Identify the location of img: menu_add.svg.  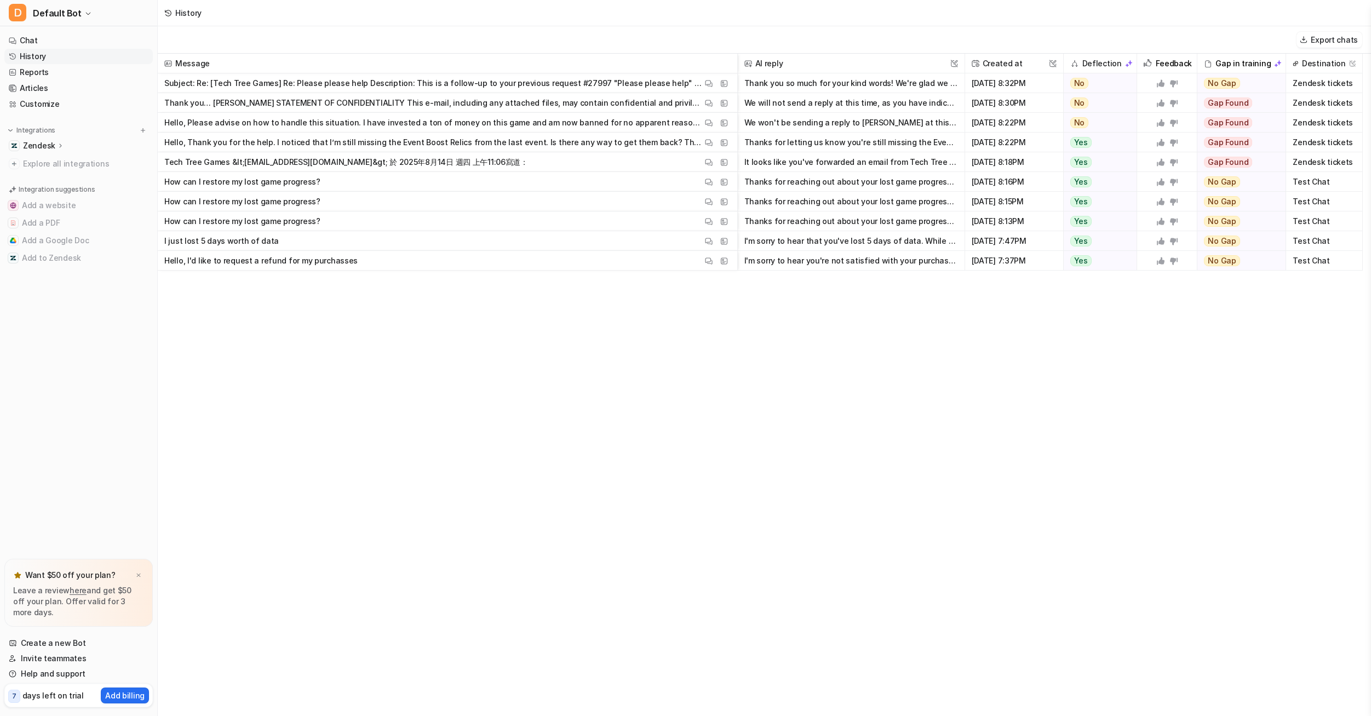
(143, 130).